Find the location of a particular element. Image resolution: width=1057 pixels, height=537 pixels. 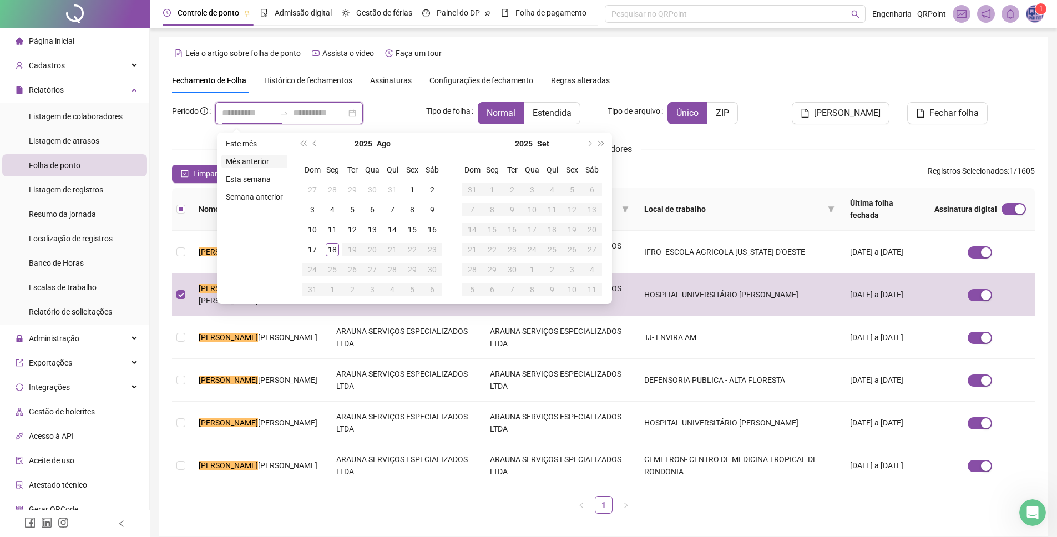

td: 2025-10-08 is located at coordinates (532, 290).